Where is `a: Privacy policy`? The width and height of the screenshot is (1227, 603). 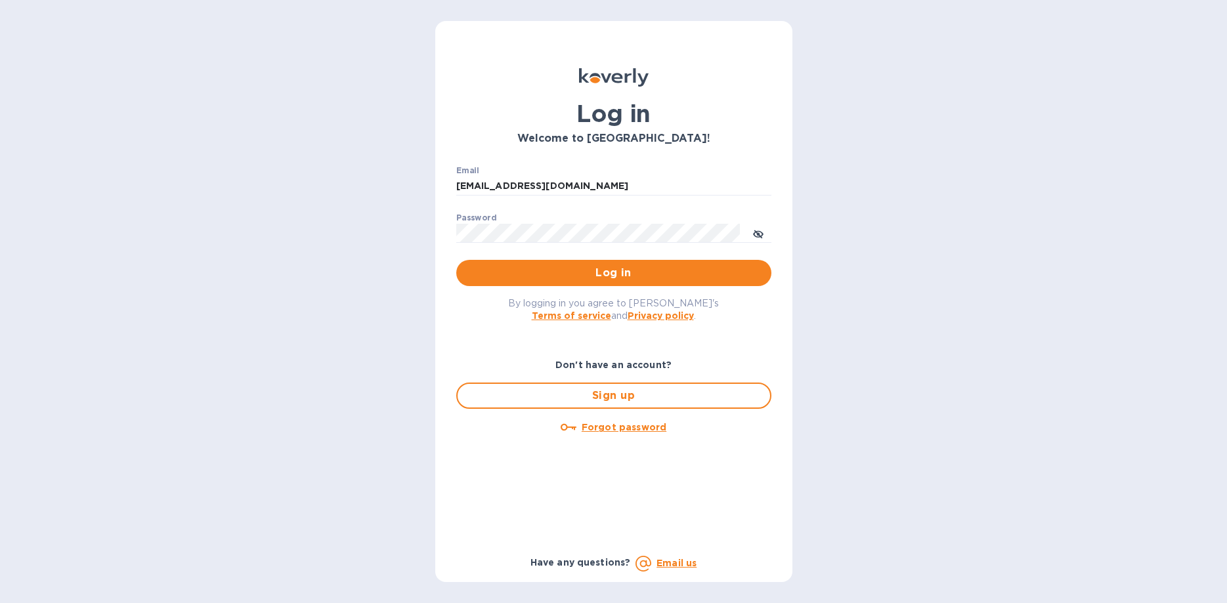
a: Privacy policy is located at coordinates (660, 316).